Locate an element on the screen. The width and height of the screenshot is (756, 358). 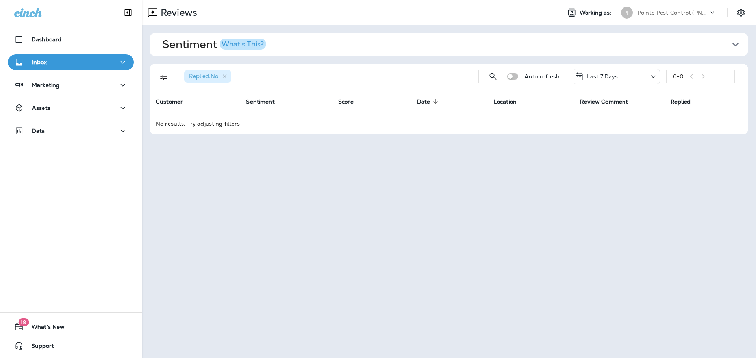
p: Auto refresh is located at coordinates (542, 76).